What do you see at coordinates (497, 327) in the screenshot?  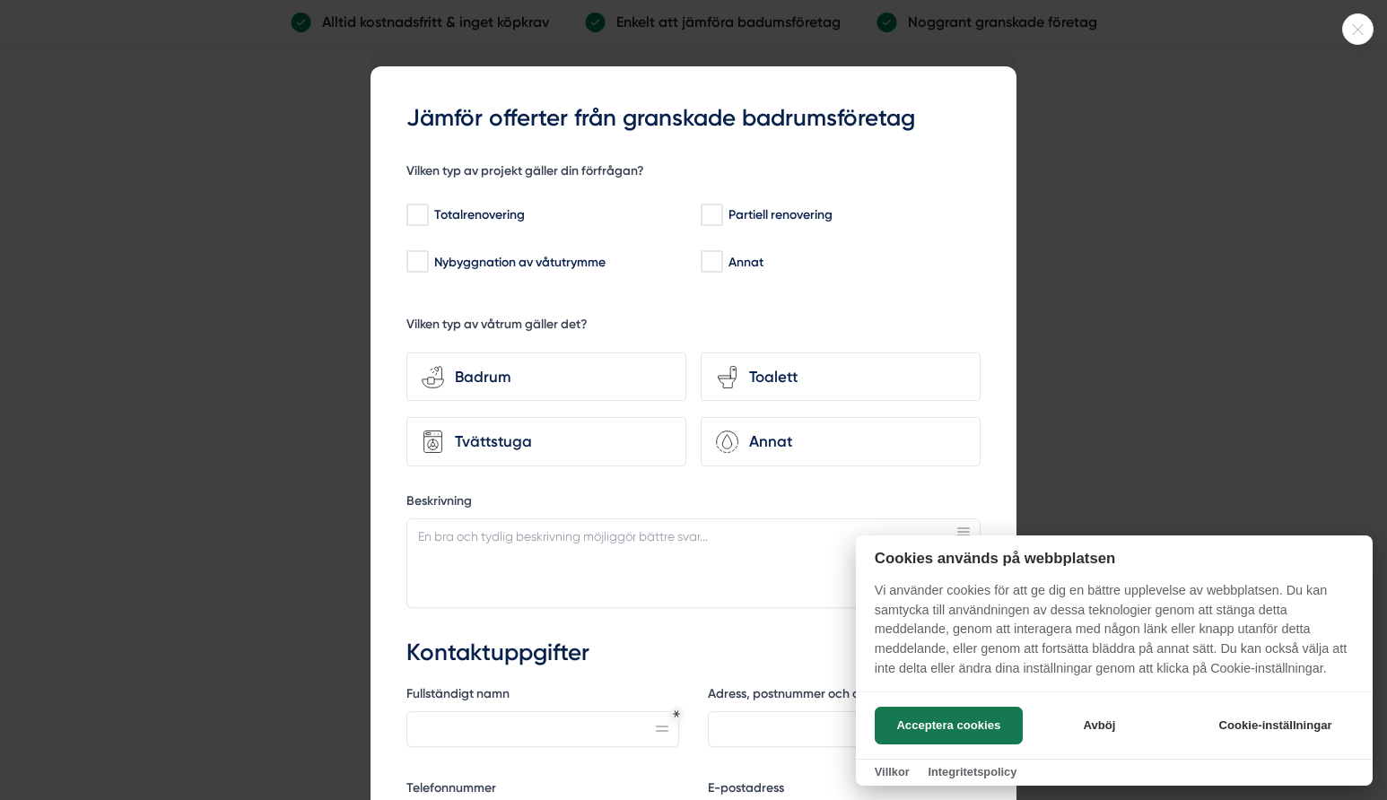 I see `h5: Vilken typ av våtrum gäller det?` at bounding box center [497, 327].